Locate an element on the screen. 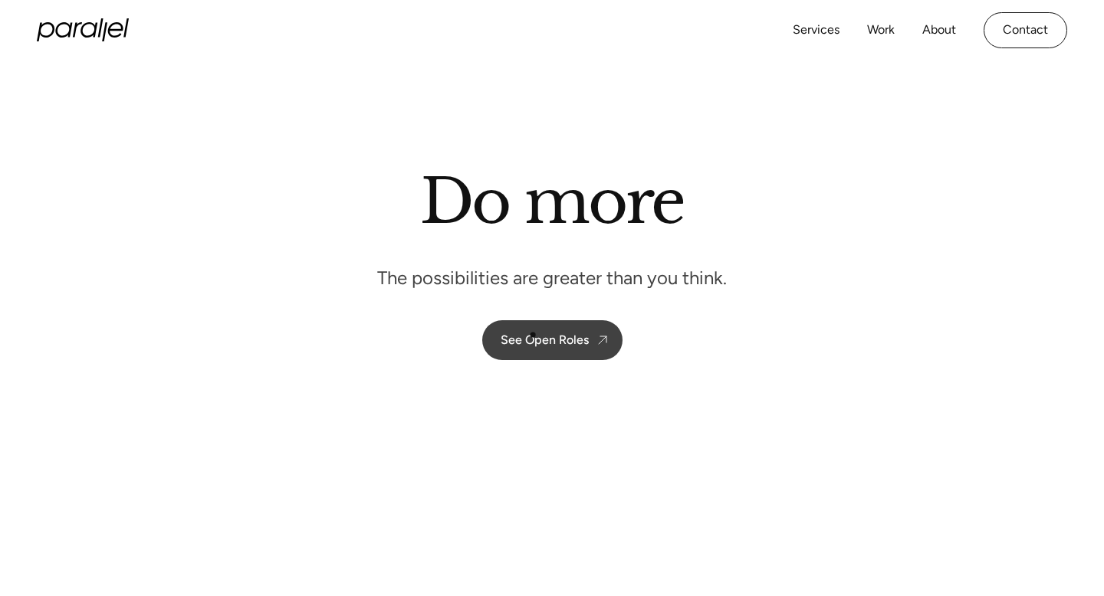  a: Services is located at coordinates (815, 30).